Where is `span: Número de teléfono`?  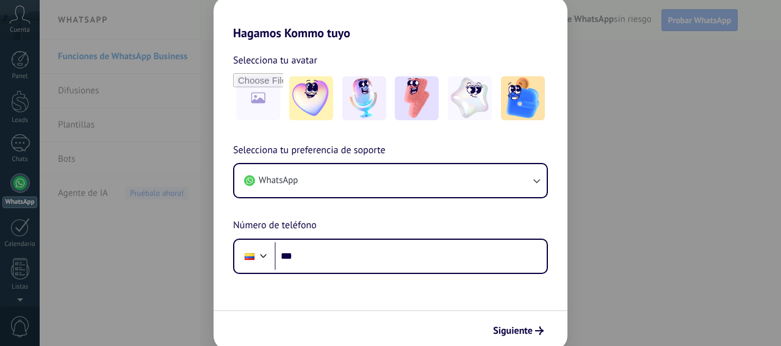
span: Número de teléfono is located at coordinates (275, 226).